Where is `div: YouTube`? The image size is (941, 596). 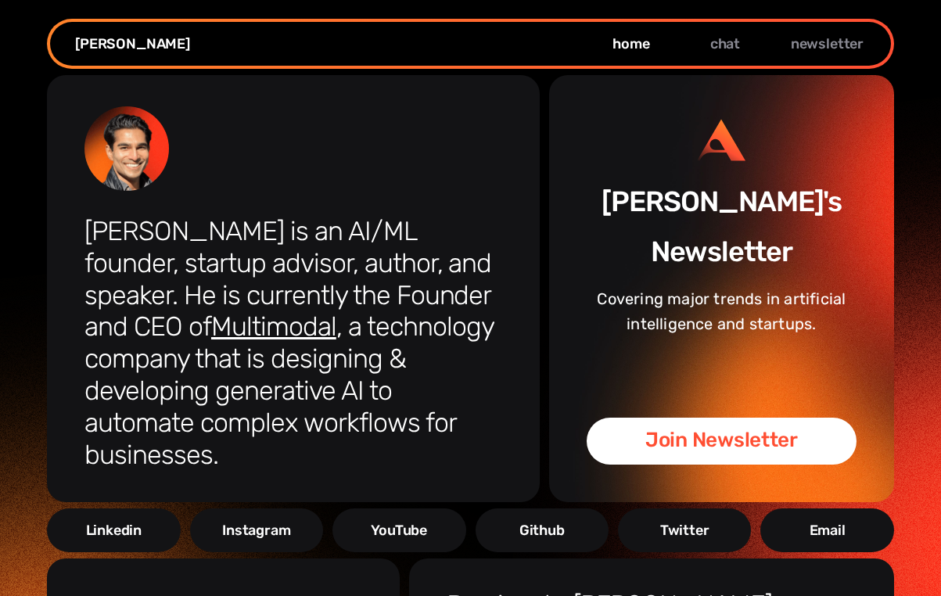
div: YouTube is located at coordinates (399, 530).